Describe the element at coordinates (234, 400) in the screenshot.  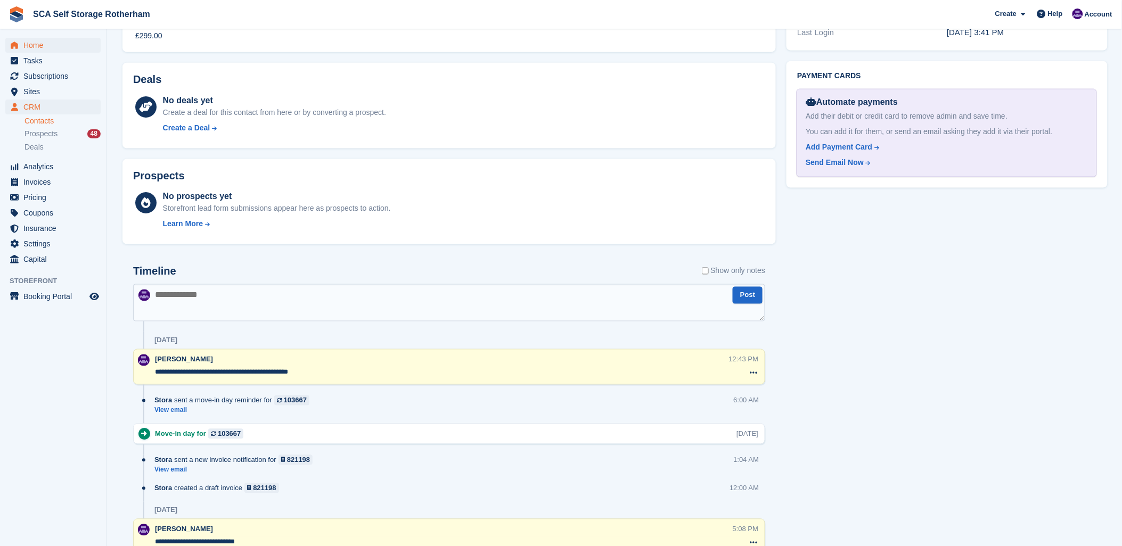
I see `div: sent a move-in day reminder for` at that location.